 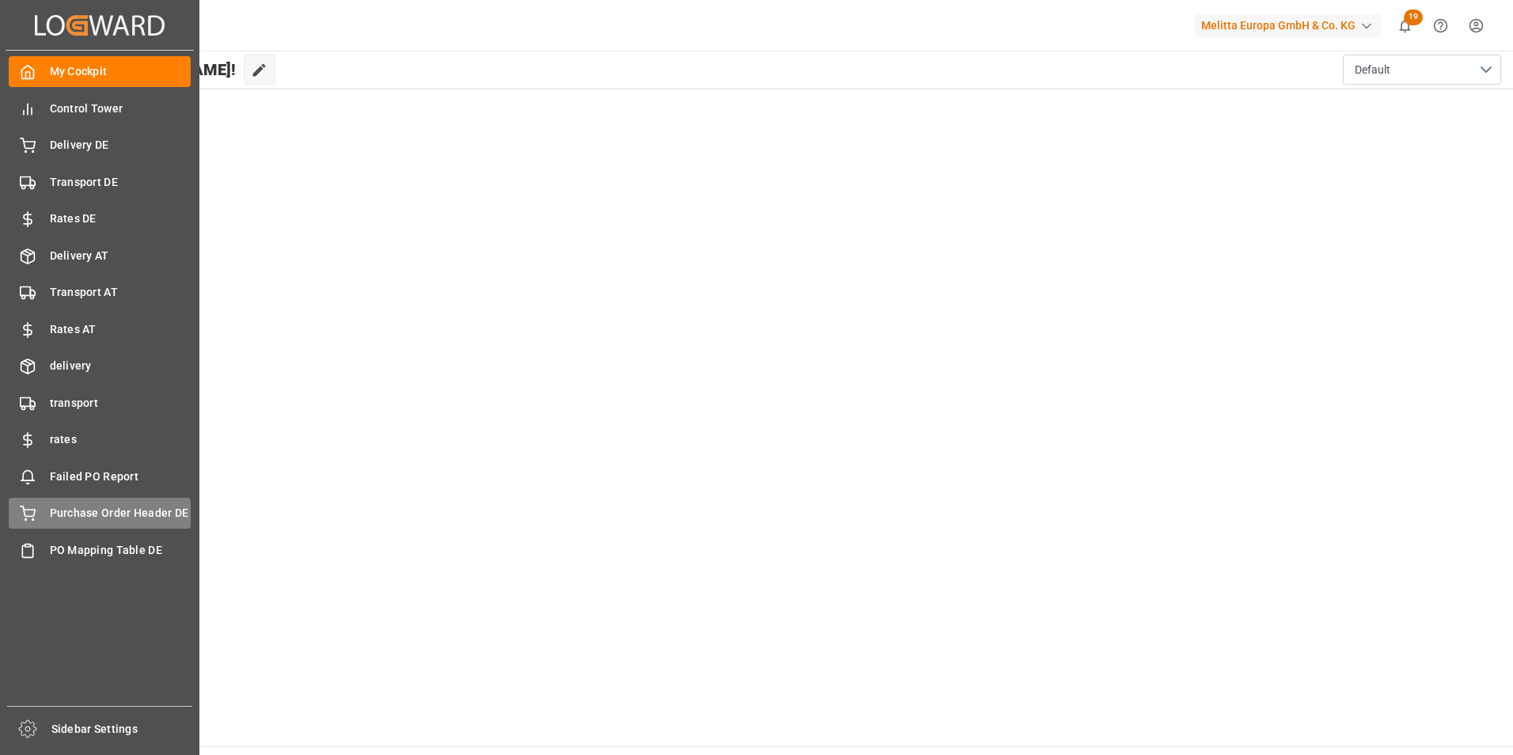 I want to click on a: My Cockpit, so click(x=100, y=71).